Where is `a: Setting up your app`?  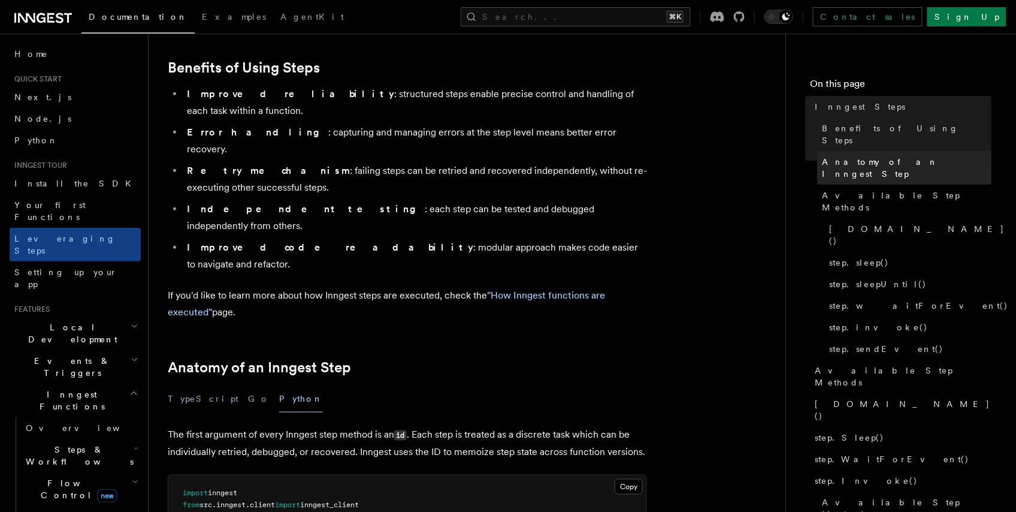 a: Setting up your app is located at coordinates (75, 278).